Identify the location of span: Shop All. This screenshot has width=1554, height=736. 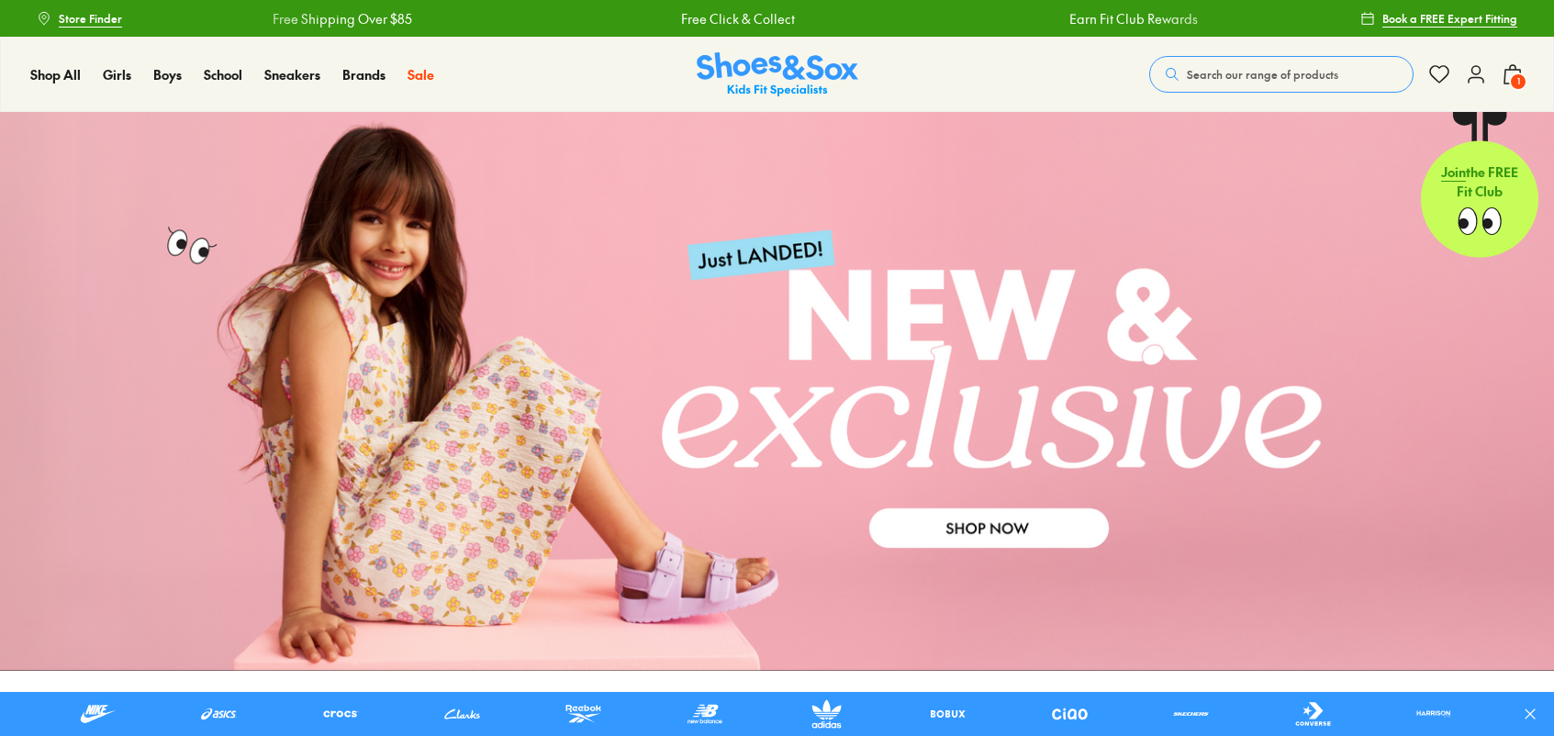
(55, 74).